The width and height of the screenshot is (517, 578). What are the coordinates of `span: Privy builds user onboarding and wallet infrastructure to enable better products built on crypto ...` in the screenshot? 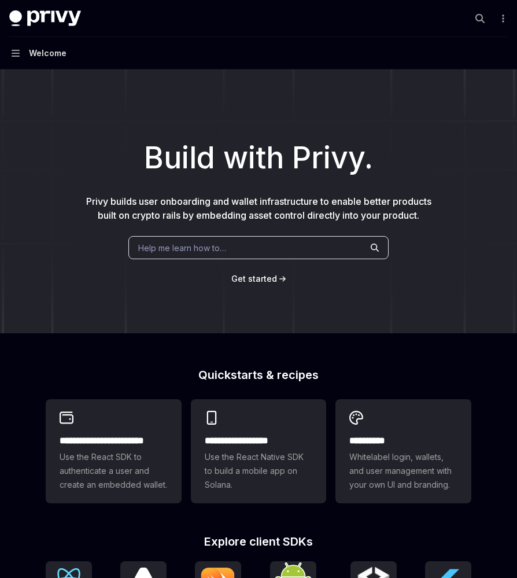 It's located at (259, 208).